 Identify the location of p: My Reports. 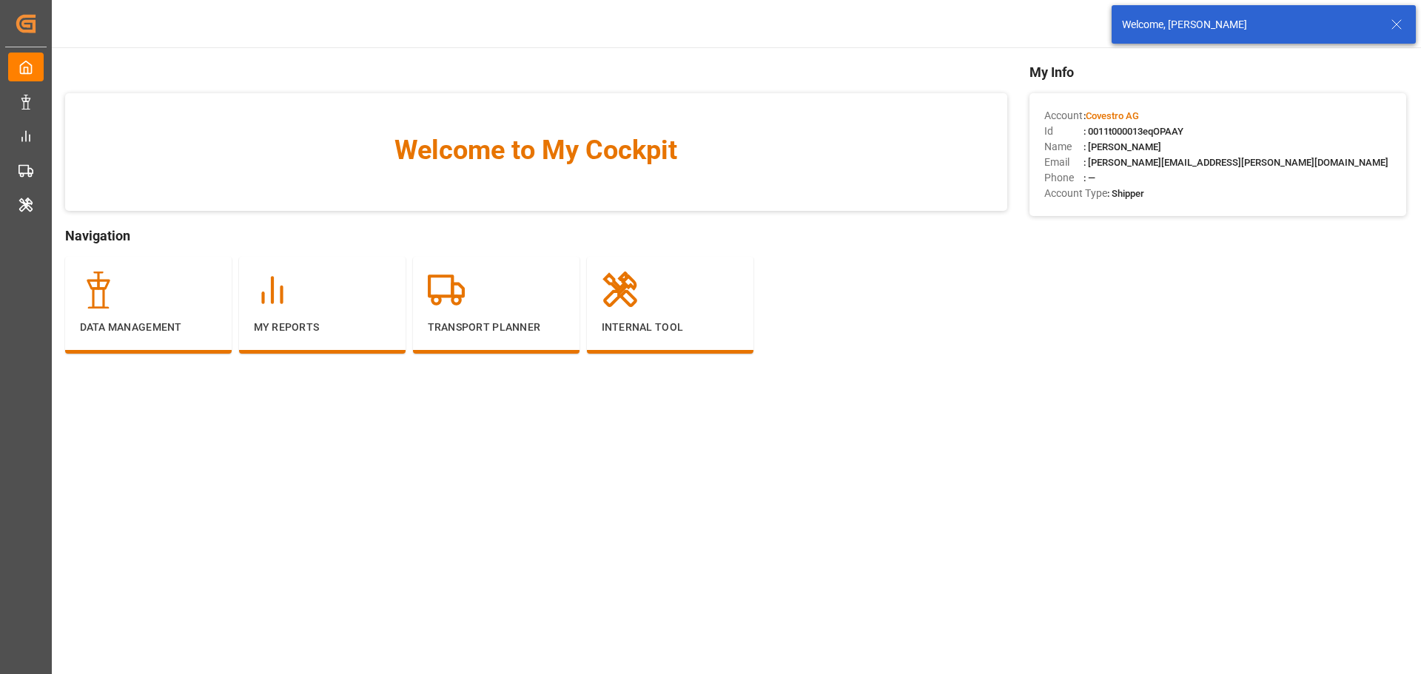
(322, 327).